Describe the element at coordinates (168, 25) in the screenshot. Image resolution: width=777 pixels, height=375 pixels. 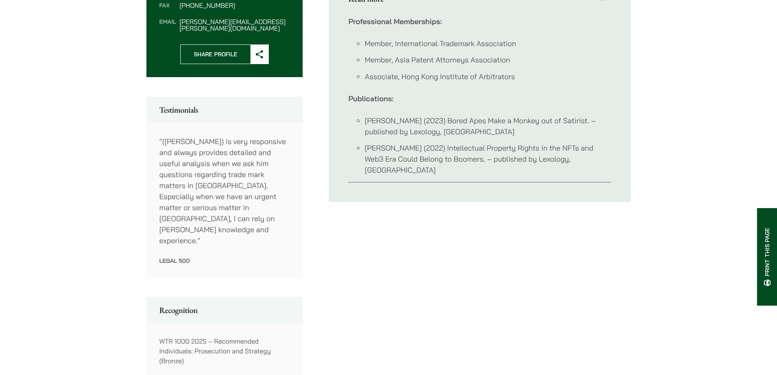
I see `dt: Email` at that location.